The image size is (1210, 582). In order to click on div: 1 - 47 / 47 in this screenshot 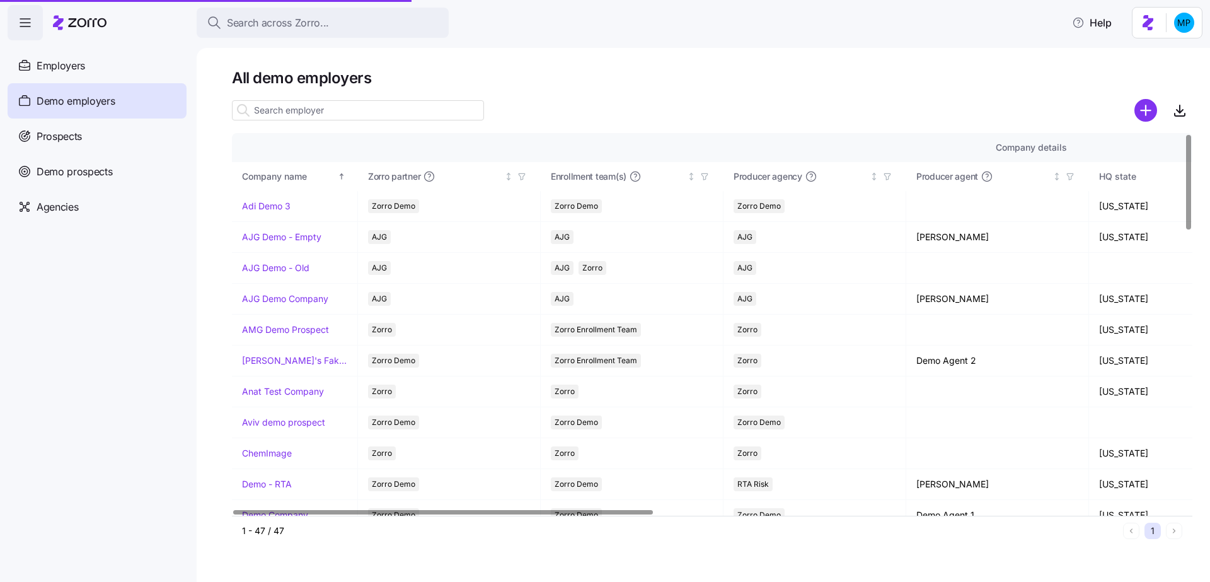, I will do `click(680, 531)`.